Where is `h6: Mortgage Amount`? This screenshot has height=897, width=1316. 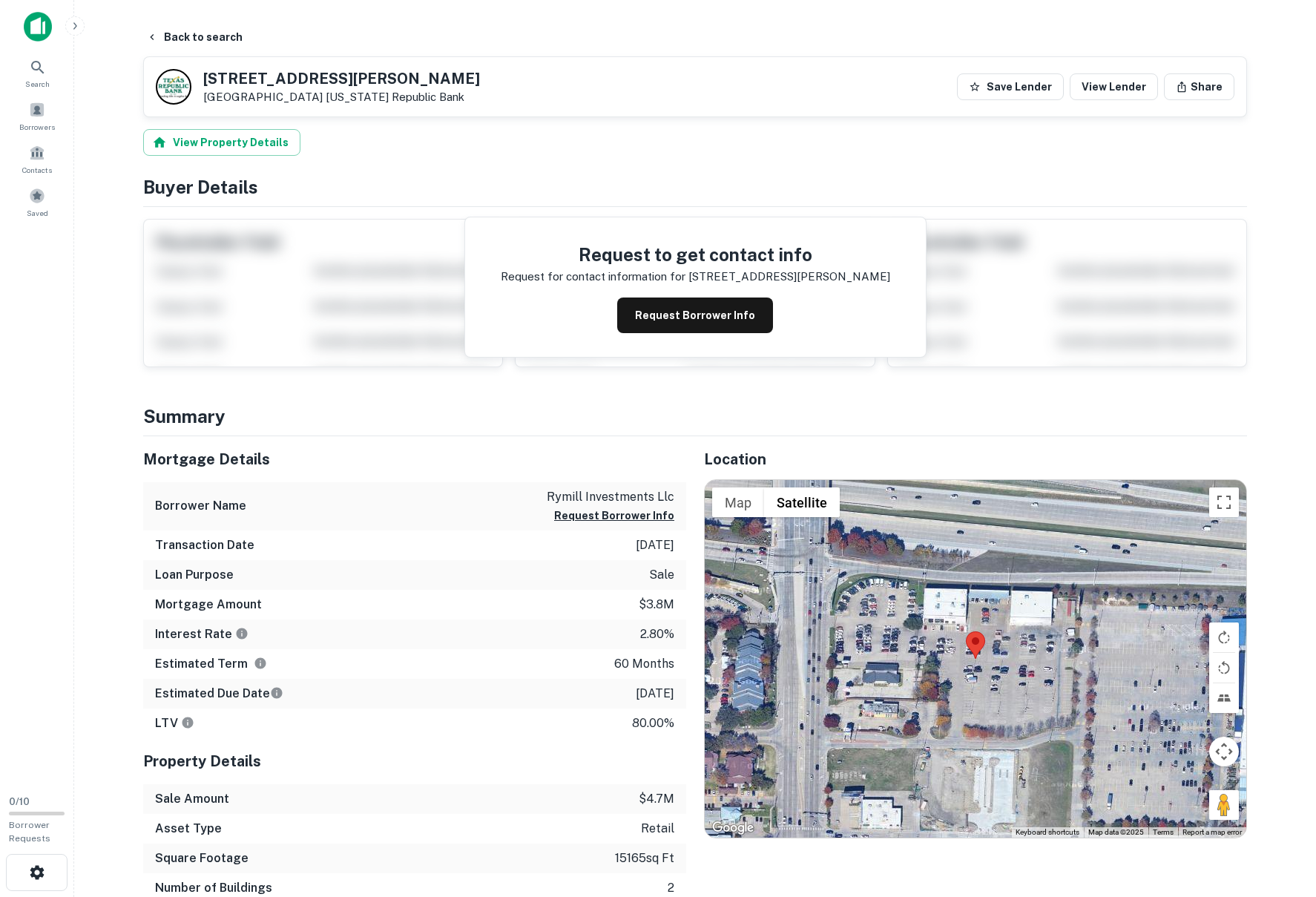 h6: Mortgage Amount is located at coordinates (208, 605).